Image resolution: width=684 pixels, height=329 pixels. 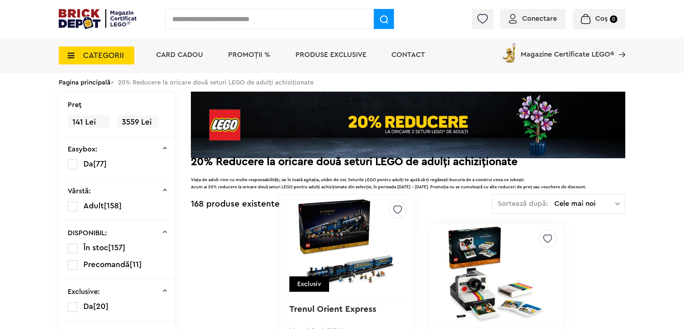 I want to click on span: 3559 Lei, so click(x=138, y=122).